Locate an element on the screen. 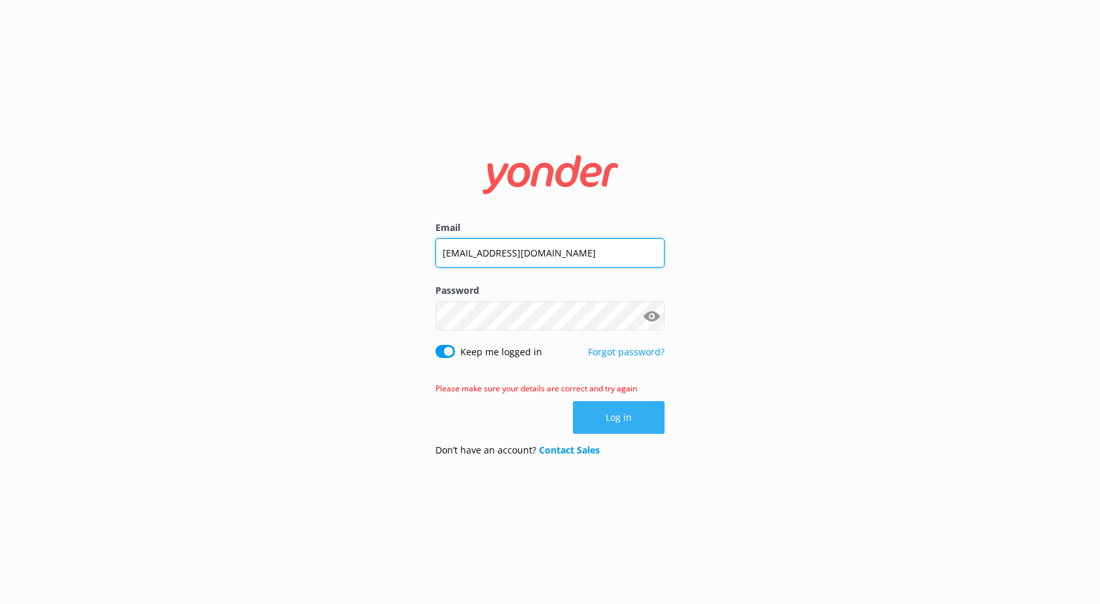 The height and width of the screenshot is (604, 1100). label: Keep me logged in is located at coordinates (501, 352).